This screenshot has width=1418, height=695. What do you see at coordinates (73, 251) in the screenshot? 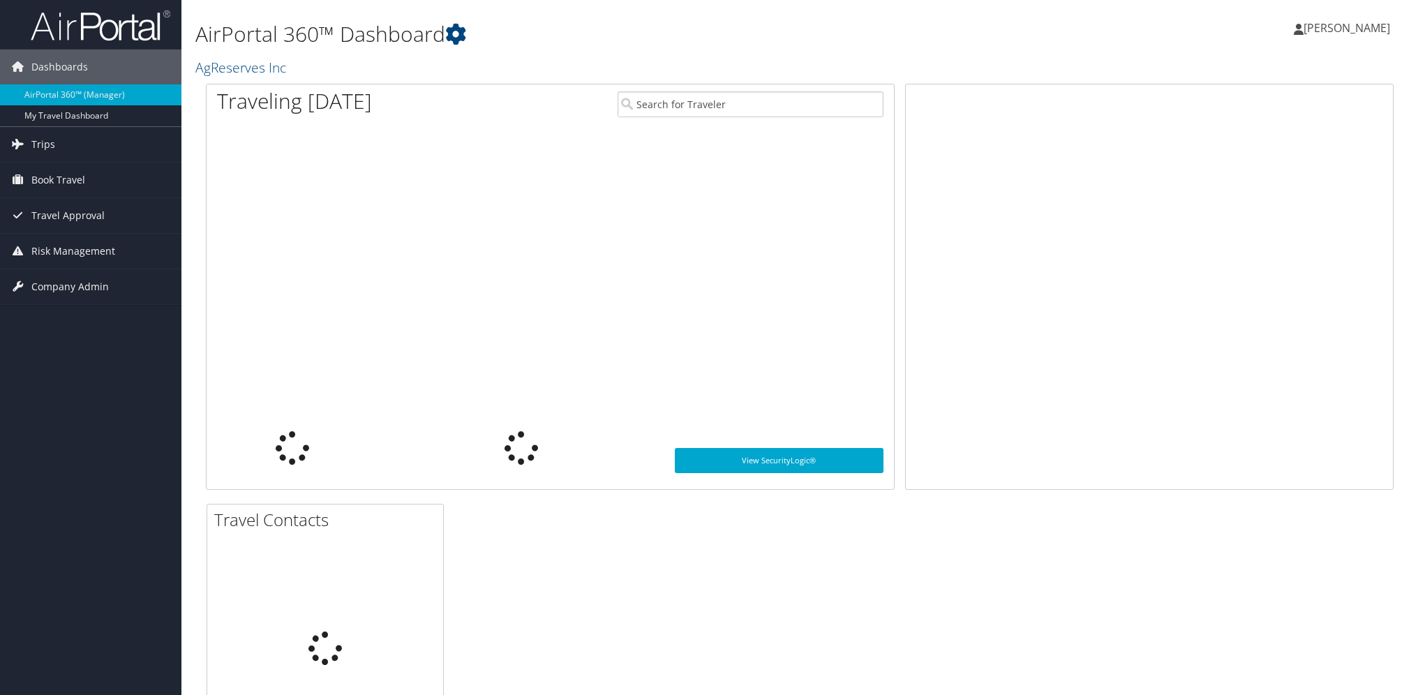
I see `span: Risk Management` at bounding box center [73, 251].